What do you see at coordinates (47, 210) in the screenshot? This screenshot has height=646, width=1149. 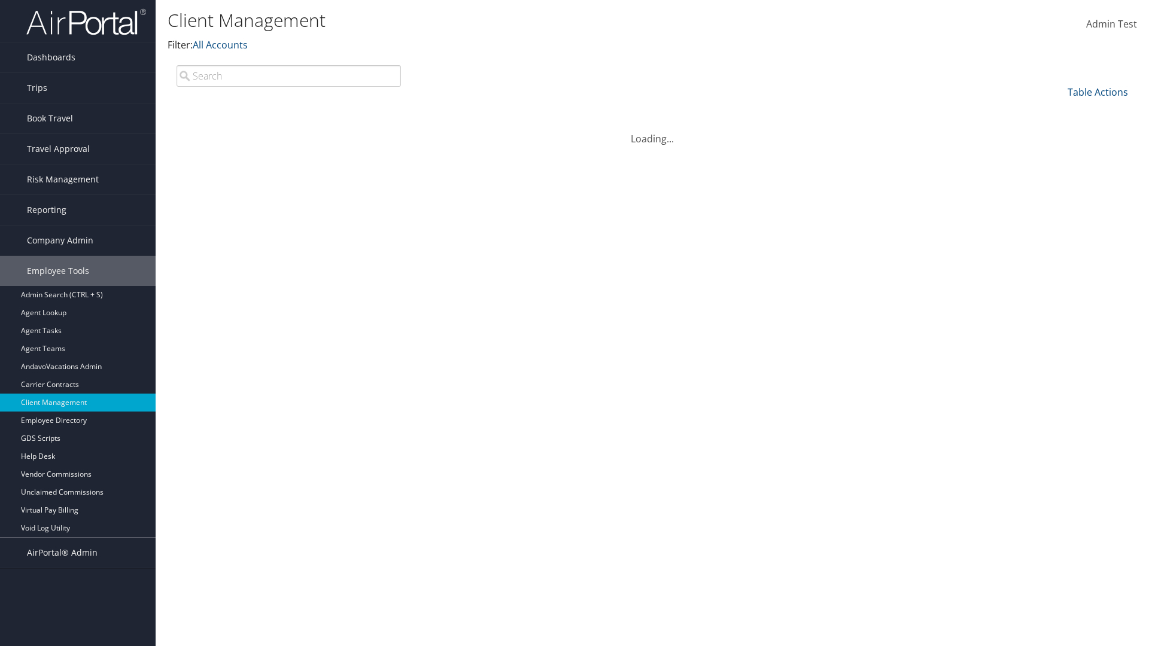 I see `span: Reporting` at bounding box center [47, 210].